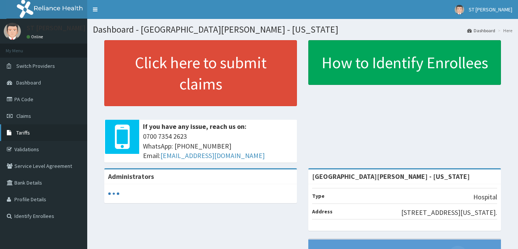 The height and width of the screenshot is (249, 518). I want to click on a: Dashboard, so click(481, 30).